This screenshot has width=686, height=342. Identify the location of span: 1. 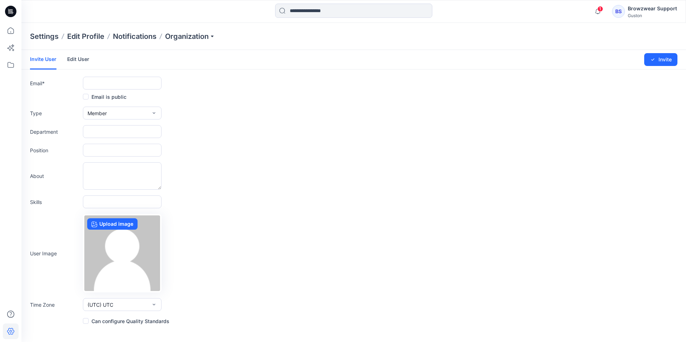
(600, 9).